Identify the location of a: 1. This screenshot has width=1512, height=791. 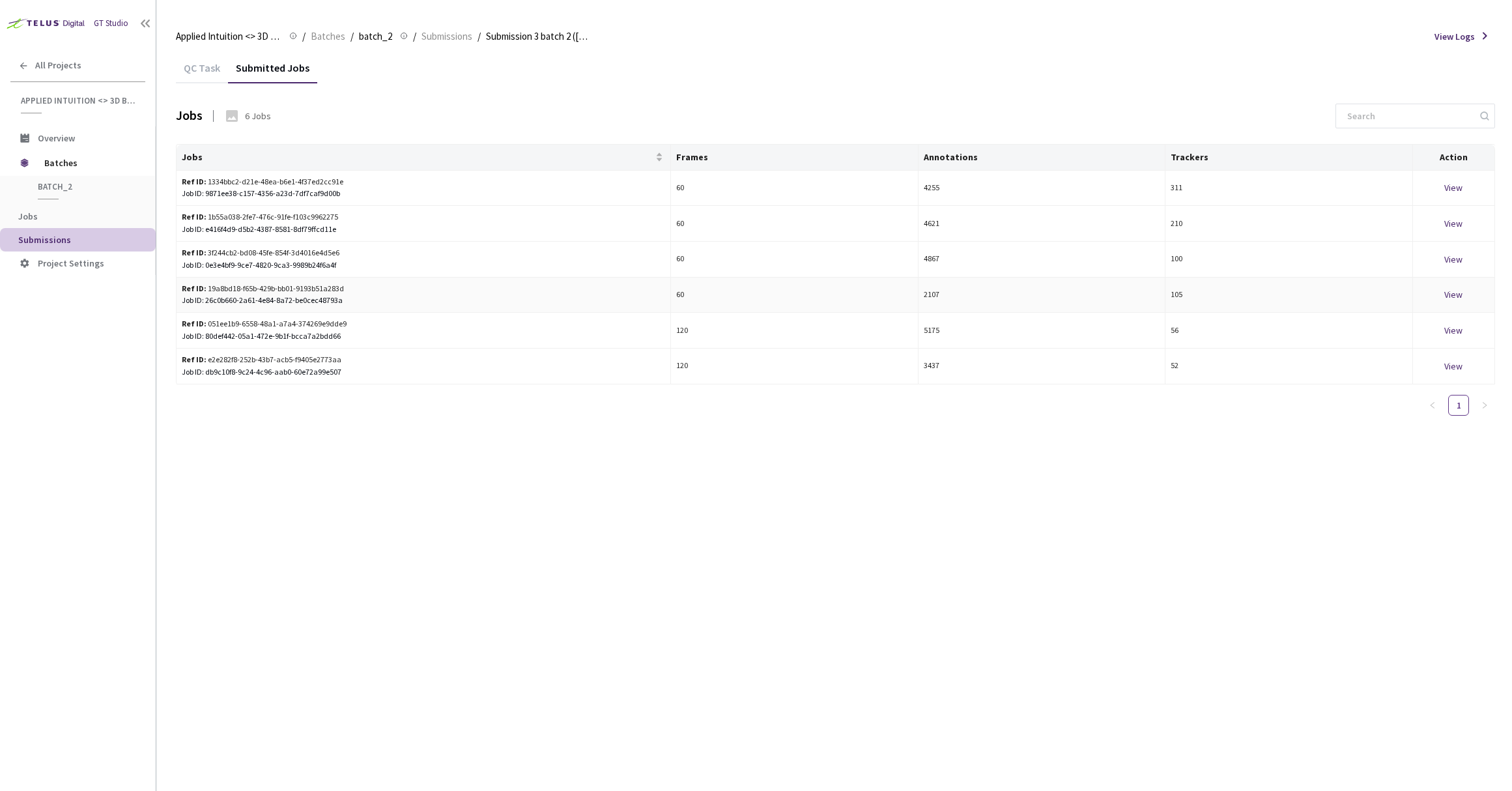
(1458, 405).